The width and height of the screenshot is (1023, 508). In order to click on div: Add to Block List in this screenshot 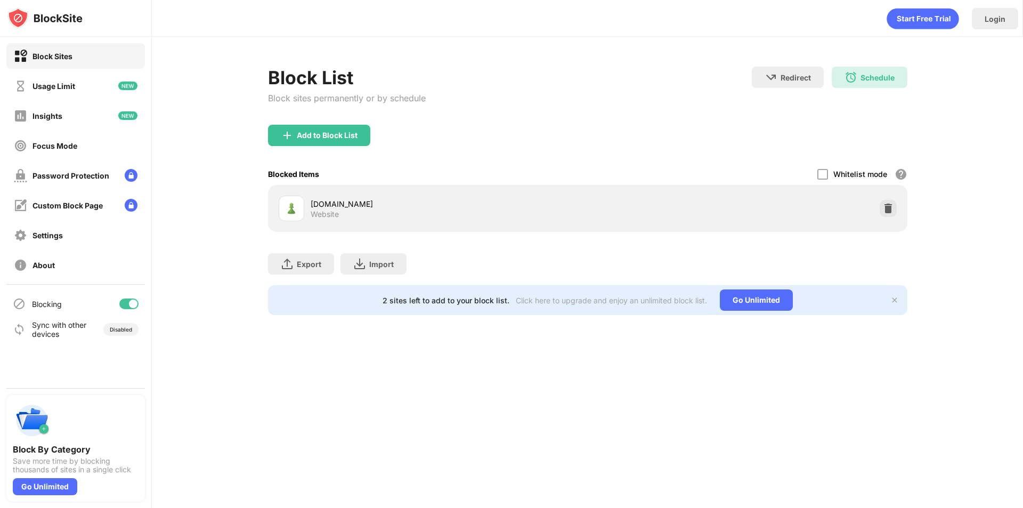, I will do `click(327, 135)`.